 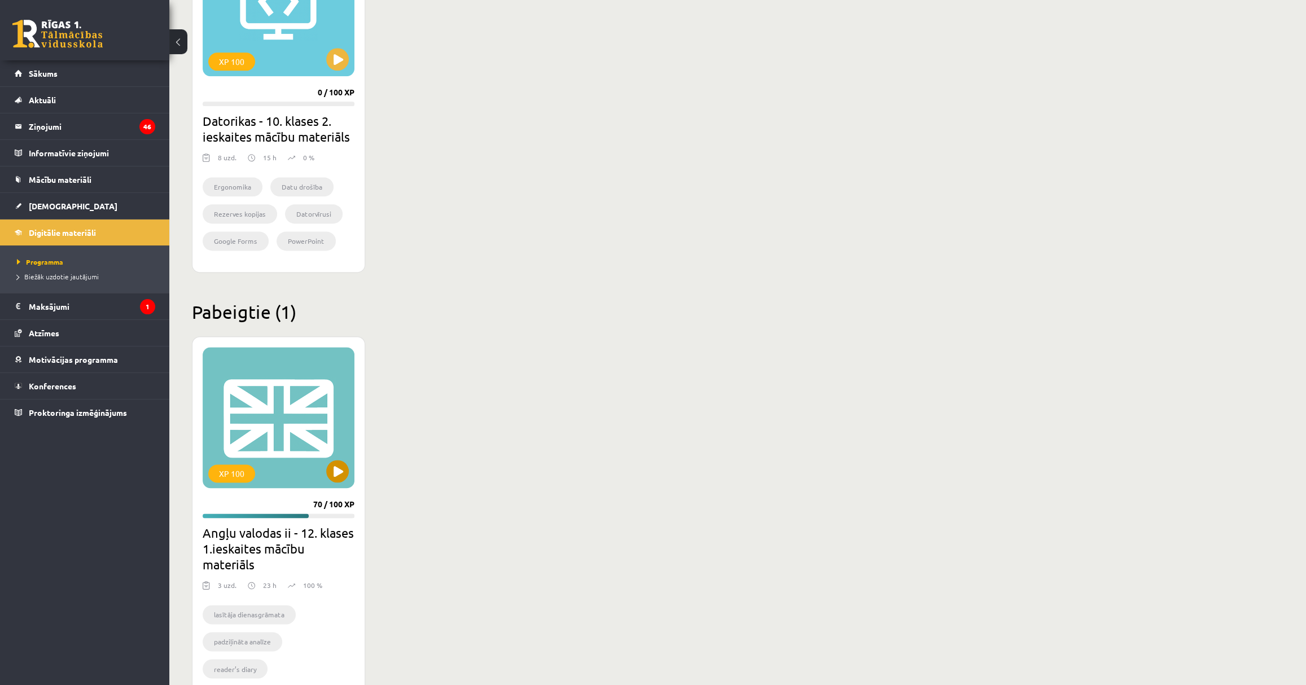 I want to click on span: Konferences, so click(x=52, y=386).